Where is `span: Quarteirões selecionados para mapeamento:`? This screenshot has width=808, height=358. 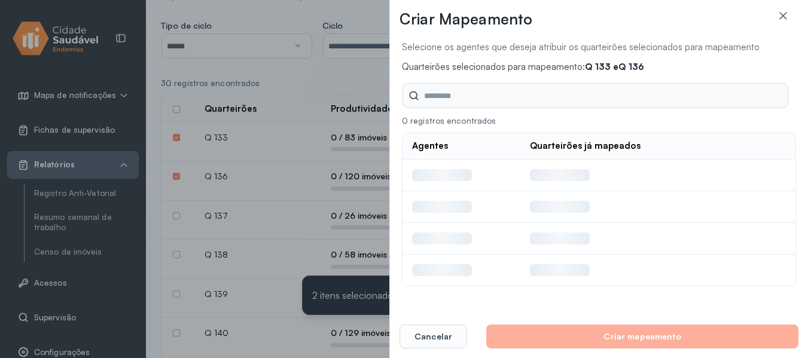
span: Quarteirões selecionados para mapeamento: is located at coordinates (494, 66).